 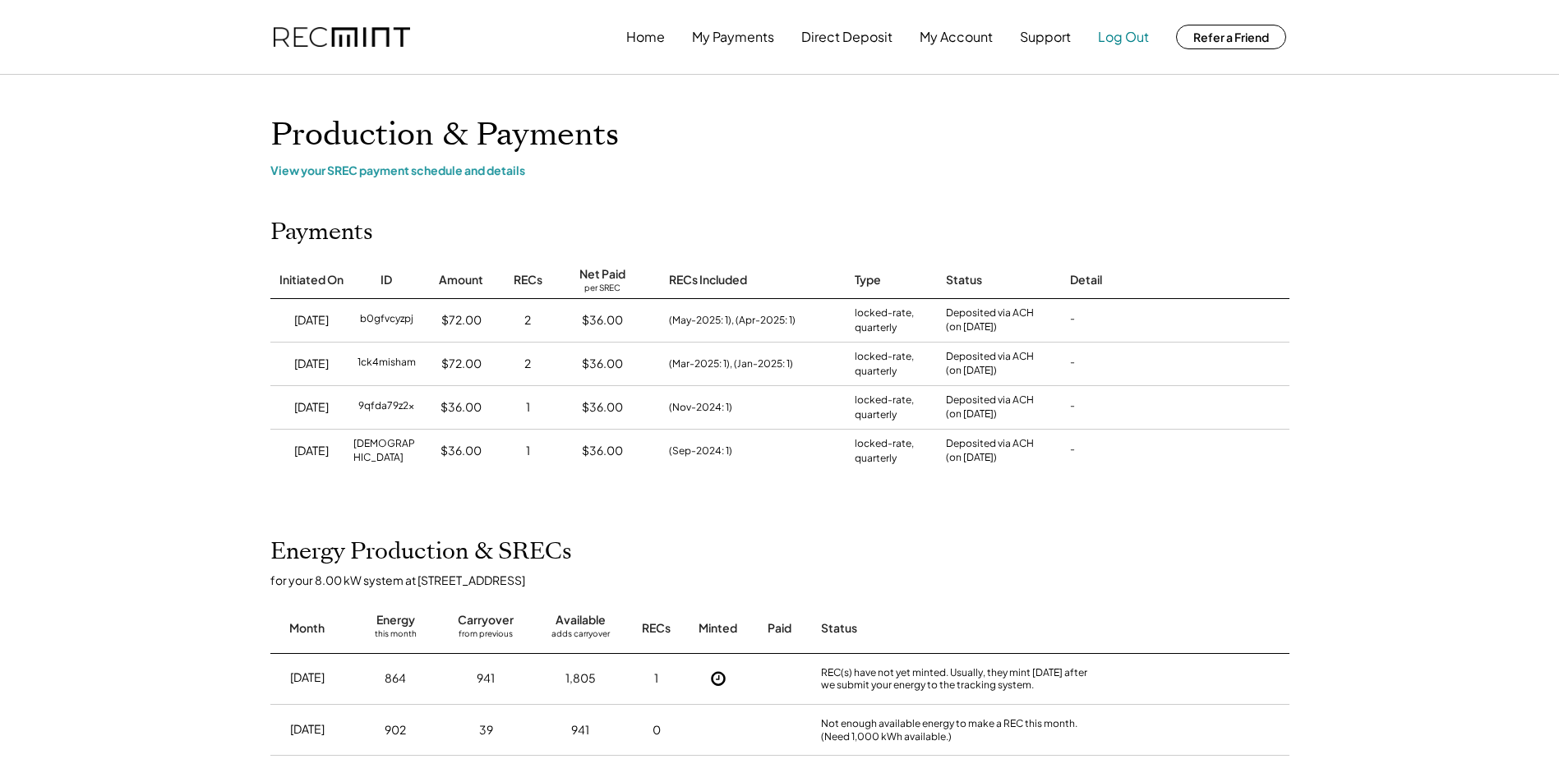 What do you see at coordinates (580, 621) in the screenshot?
I see `div: Available` at bounding box center [580, 621].